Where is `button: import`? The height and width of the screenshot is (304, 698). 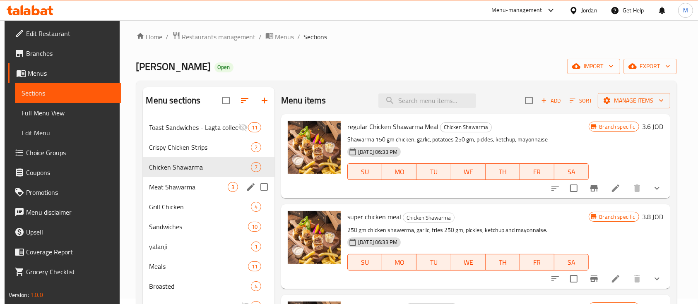 button: import is located at coordinates (594, 66).